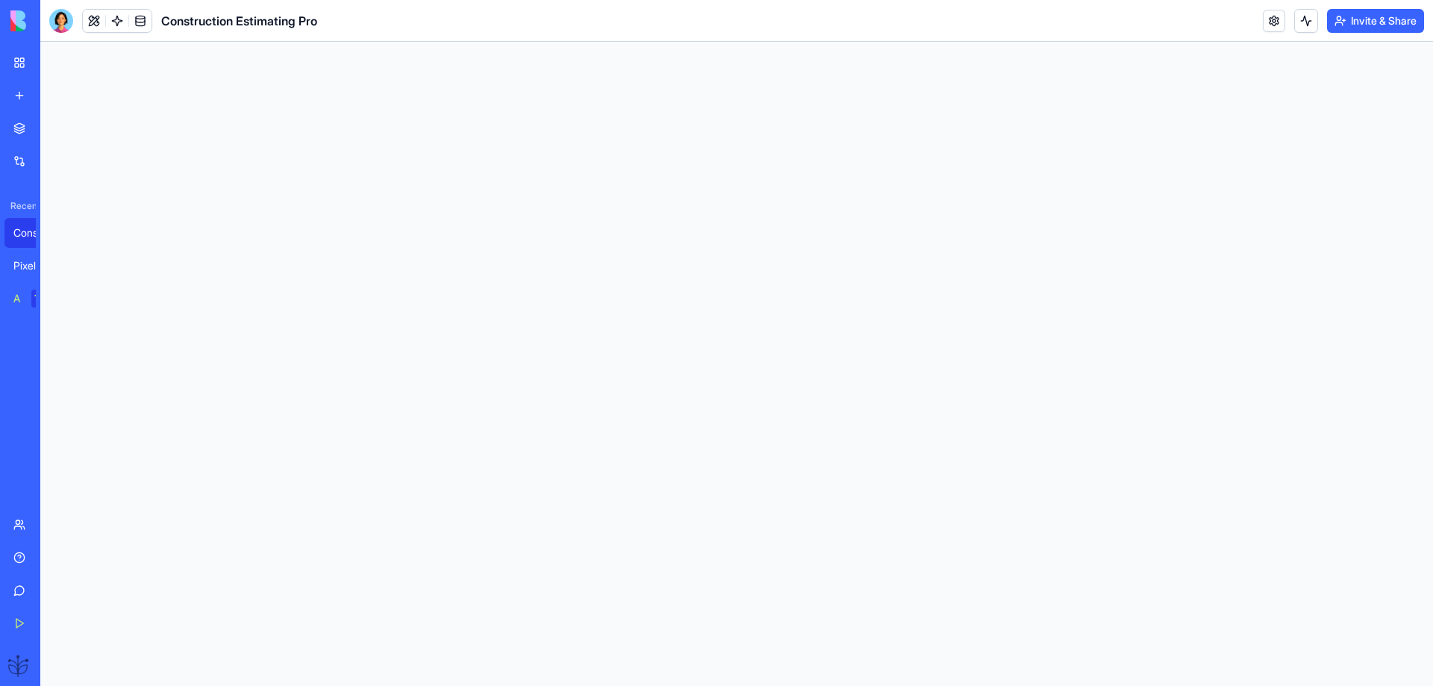 The width and height of the screenshot is (1433, 686). What do you see at coordinates (20, 206) in the screenshot?
I see `span: Recent` at bounding box center [20, 206].